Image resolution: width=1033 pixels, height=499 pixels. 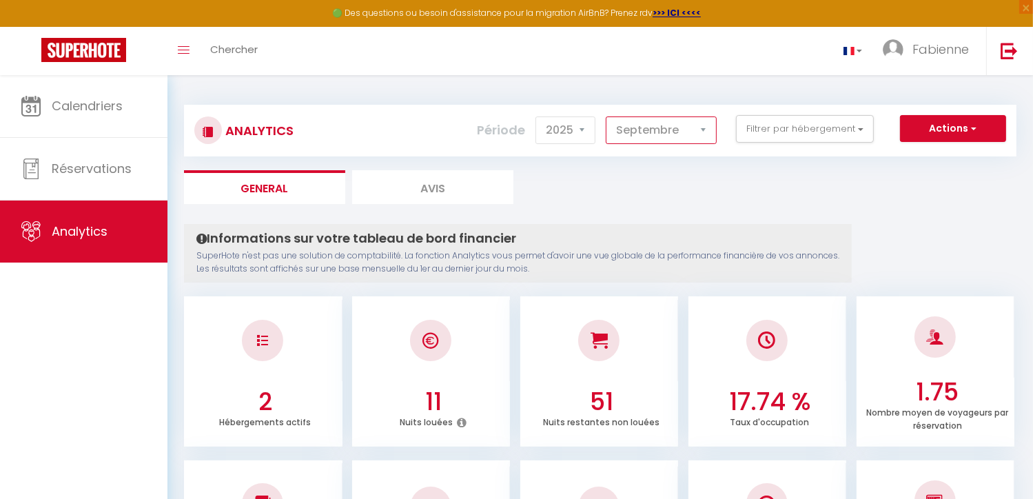 What do you see at coordinates (92, 168) in the screenshot?
I see `span: Réservations` at bounding box center [92, 168].